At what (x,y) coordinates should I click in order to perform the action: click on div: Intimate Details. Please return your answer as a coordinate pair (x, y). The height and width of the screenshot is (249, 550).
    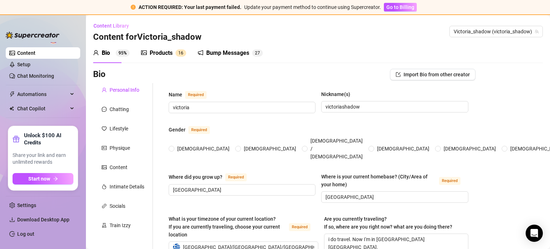
    Looking at the image, I should click on (127, 186).